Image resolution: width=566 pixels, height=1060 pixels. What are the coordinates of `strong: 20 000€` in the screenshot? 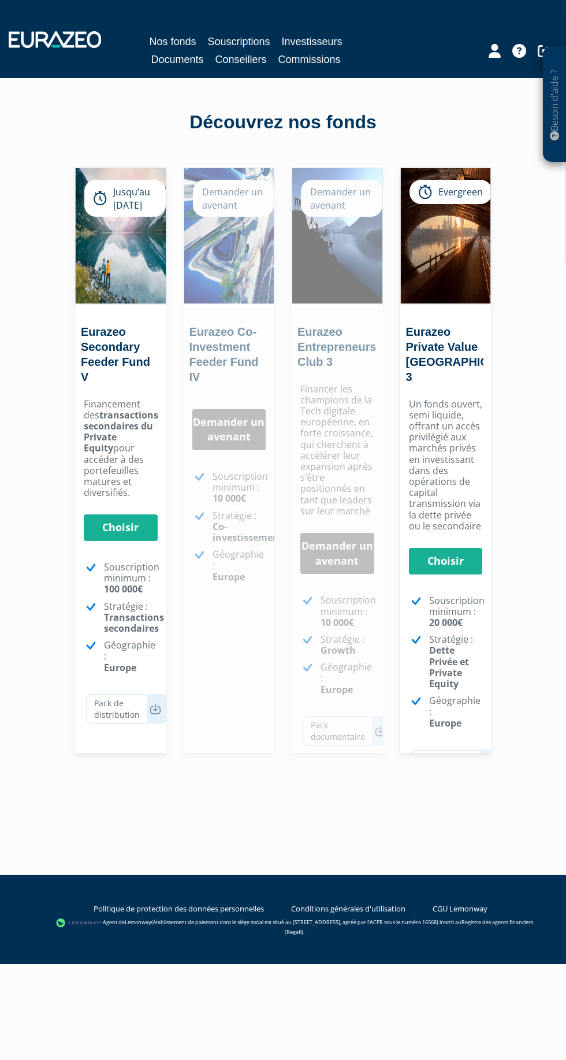 It's located at (446, 622).